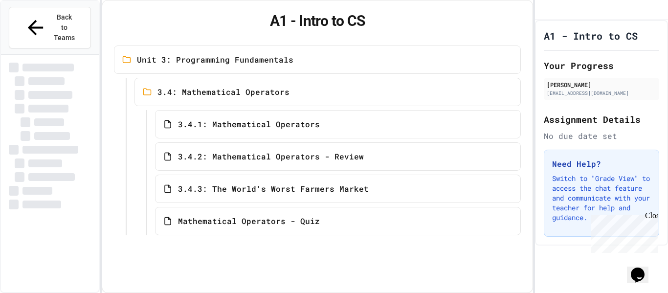 The height and width of the screenshot is (293, 668). Describe the element at coordinates (601, 119) in the screenshot. I see `h2: Assignment Details` at that location.